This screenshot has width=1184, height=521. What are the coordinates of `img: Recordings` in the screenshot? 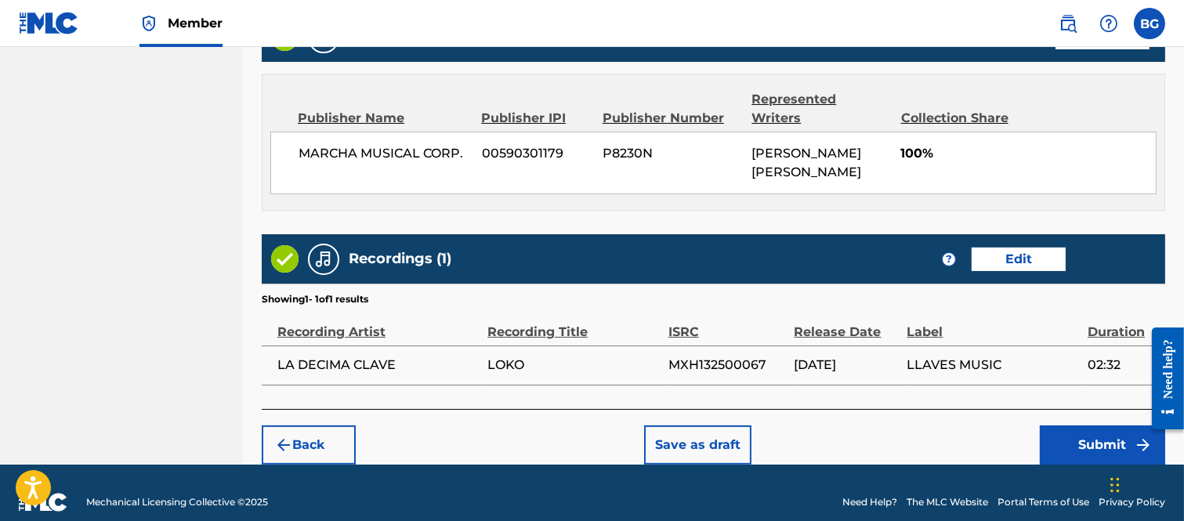 It's located at (324, 259).